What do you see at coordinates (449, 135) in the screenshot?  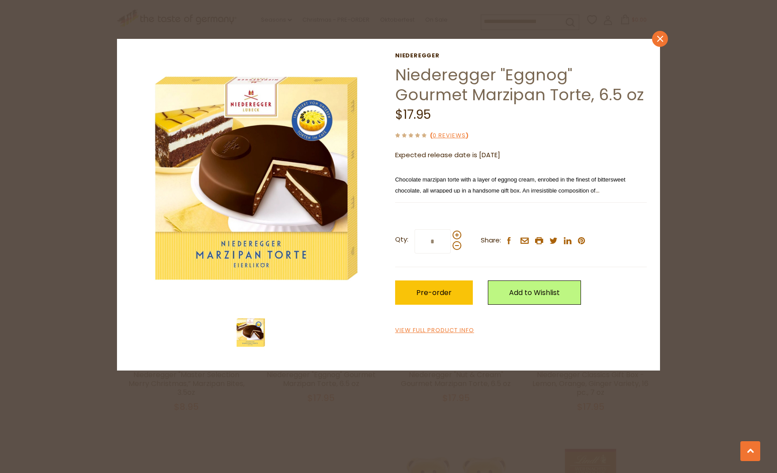 I see `a: 0 Reviews` at bounding box center [449, 135].